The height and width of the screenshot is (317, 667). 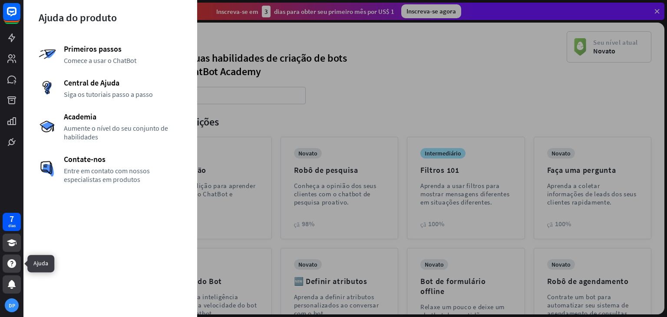 What do you see at coordinates (80, 116) in the screenshot?
I see `font: Academia` at bounding box center [80, 116].